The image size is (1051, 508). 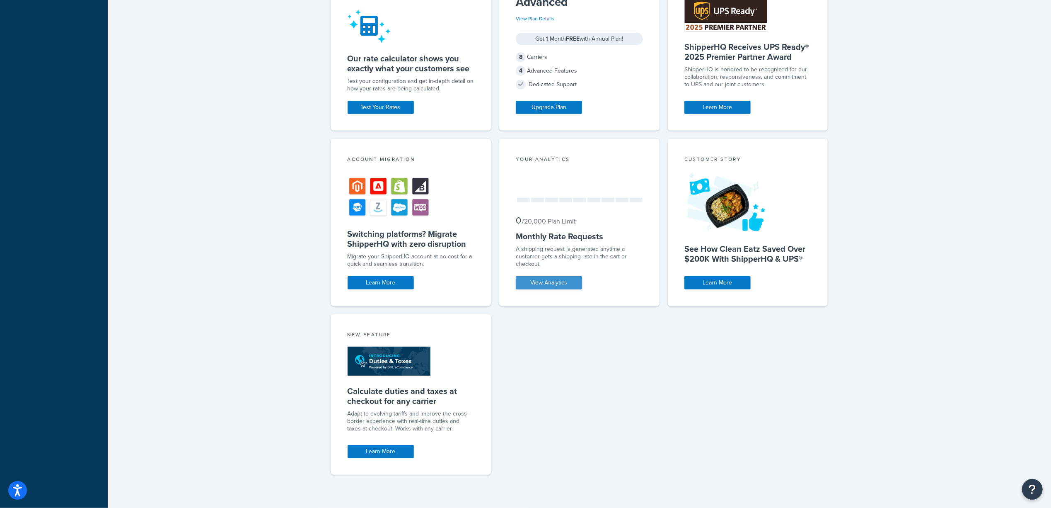 I want to click on h5: Switching platforms? Migrate ShipperHQ with zero disruption, so click(x=411, y=239).